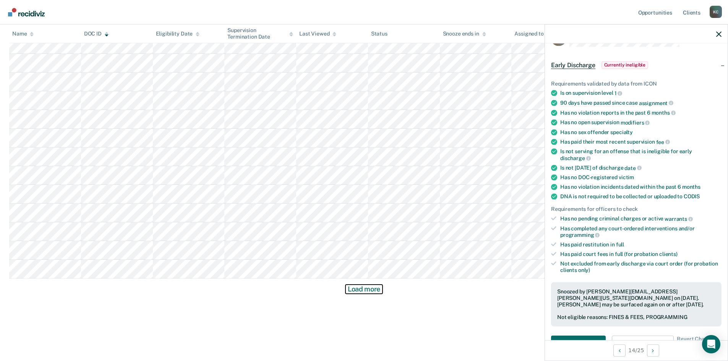 The width and height of the screenshot is (728, 361). I want to click on div: Not eligible reasons: FINES & FEES, PROGRAMMING, so click(636, 317).